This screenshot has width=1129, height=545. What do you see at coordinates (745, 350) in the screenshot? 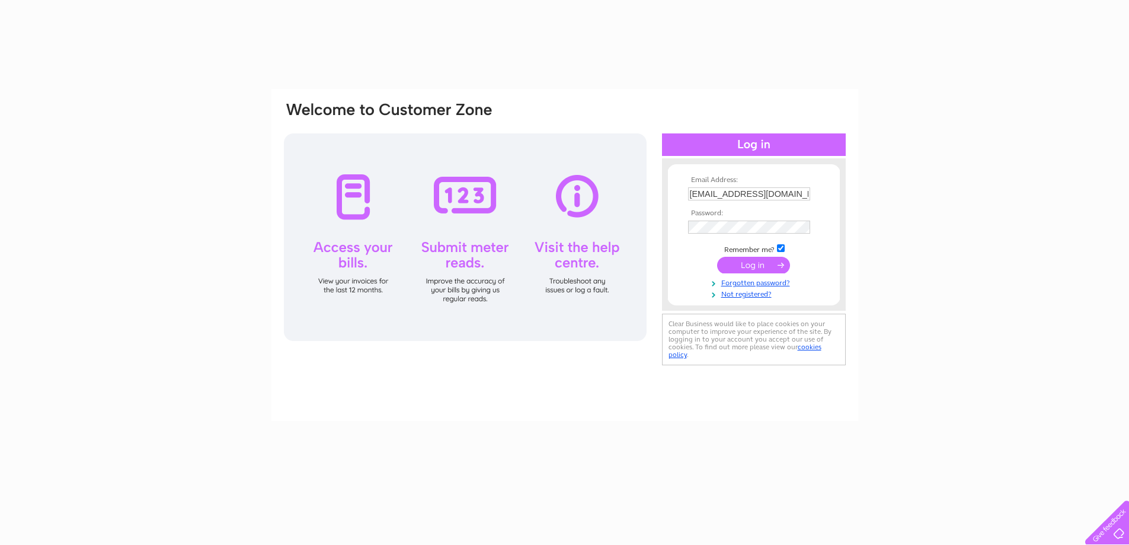
I see `a: cookies policy` at bounding box center [745, 350].